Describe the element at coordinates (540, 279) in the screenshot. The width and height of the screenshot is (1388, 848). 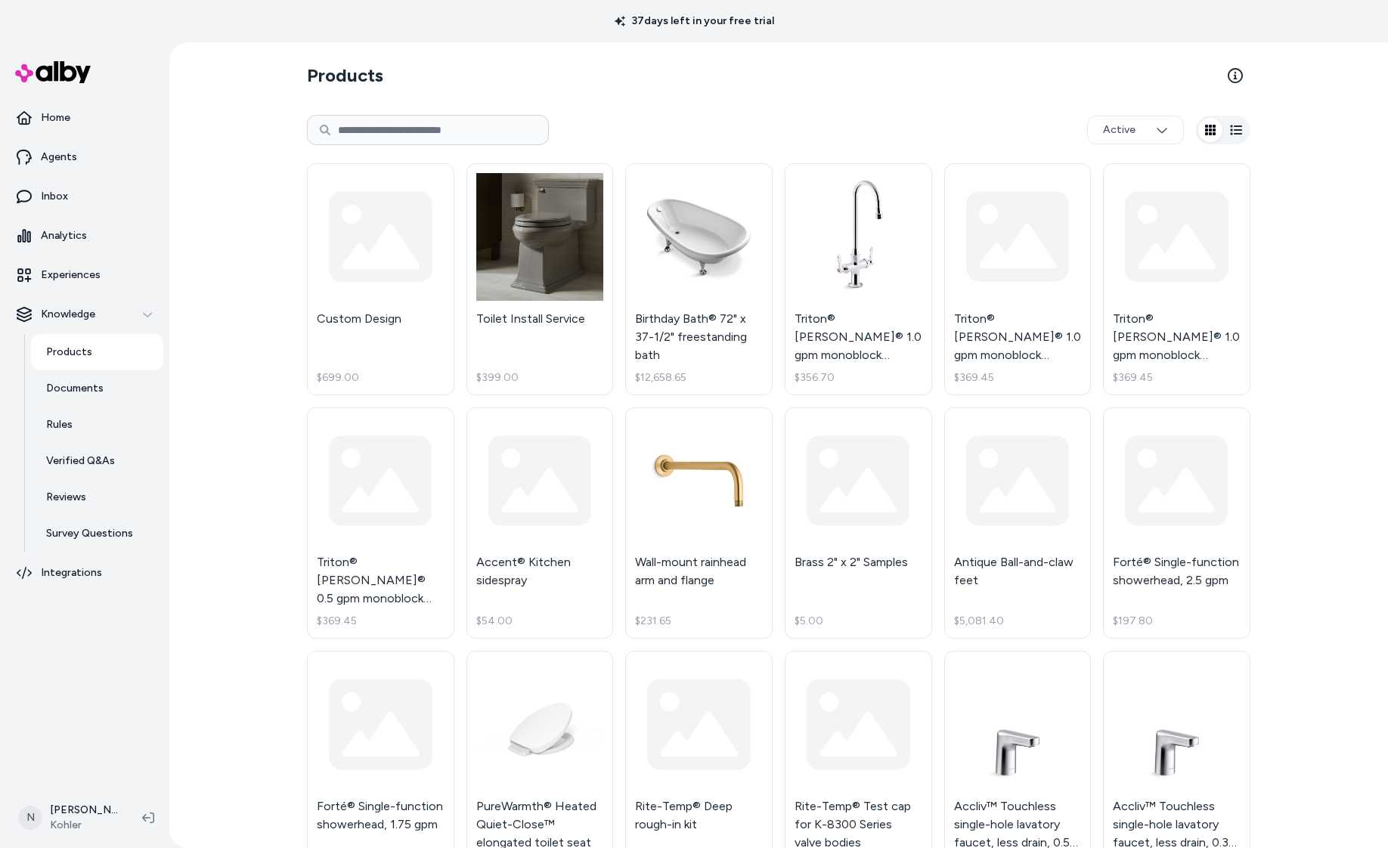
I see `a: Toilet Install ServiceToilet Install Service$399.00` at that location.